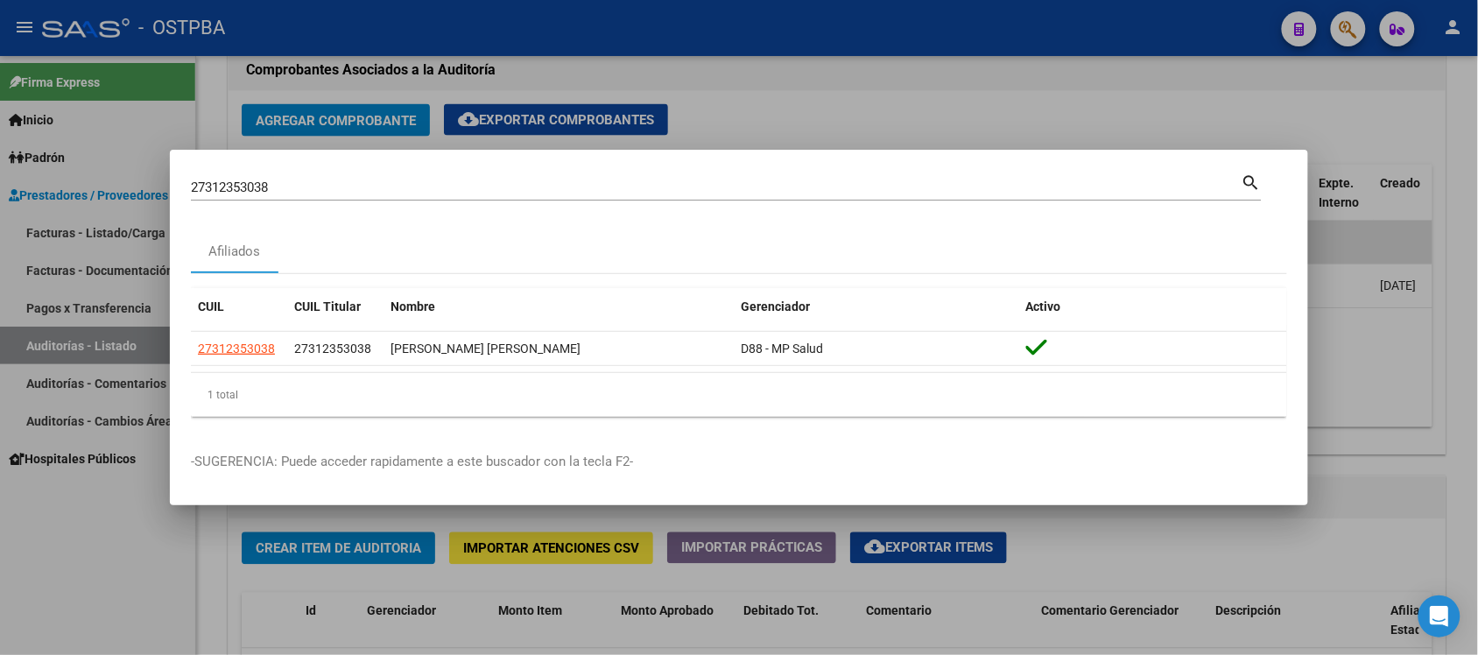  Describe the element at coordinates (739, 461) in the screenshot. I see `p: -SUGERENCIA: Puede acceder rapidamente a este buscador con la tecla F2-` at that location.